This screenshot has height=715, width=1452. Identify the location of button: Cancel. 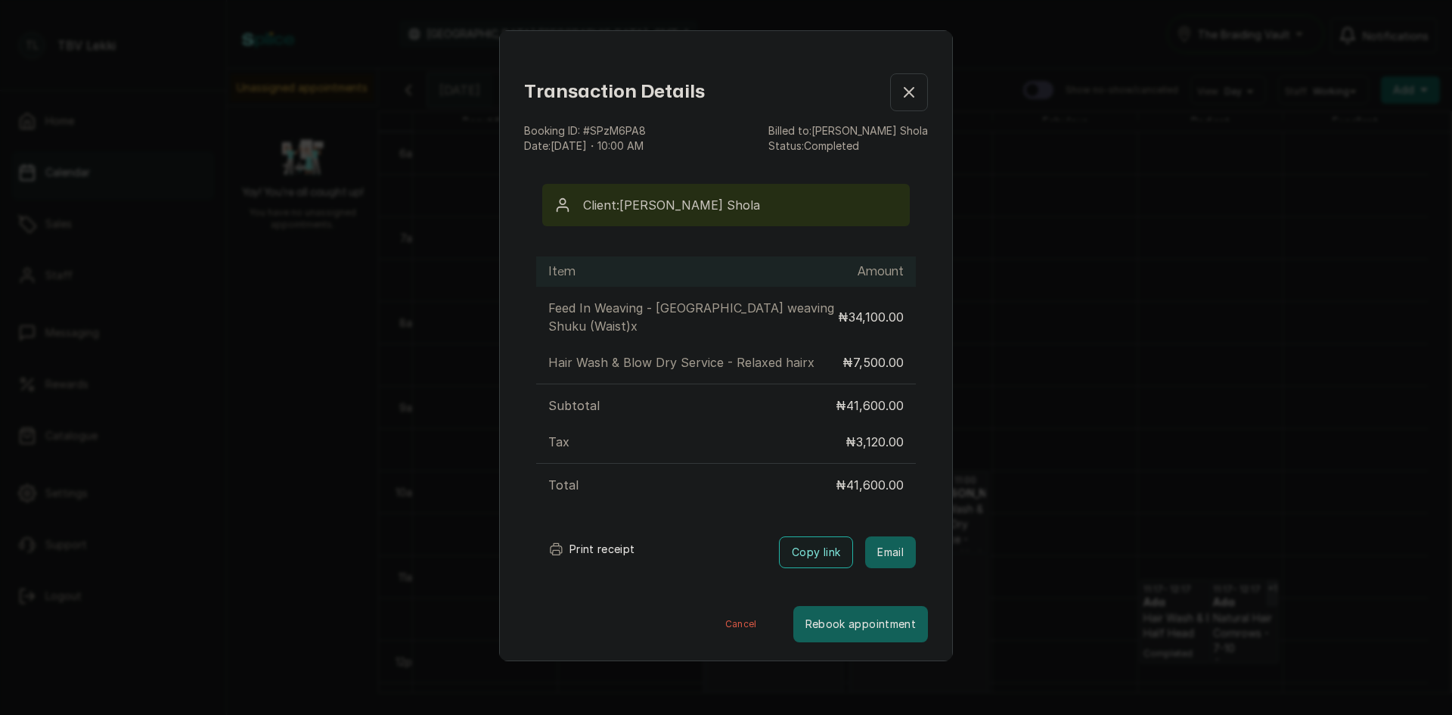
(741, 624).